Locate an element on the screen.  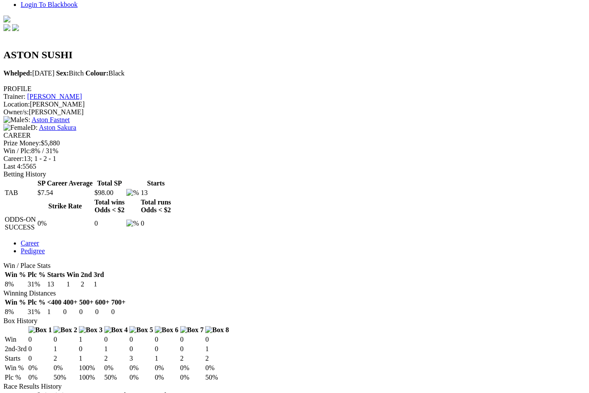
td: $7.54 is located at coordinates (65, 193).